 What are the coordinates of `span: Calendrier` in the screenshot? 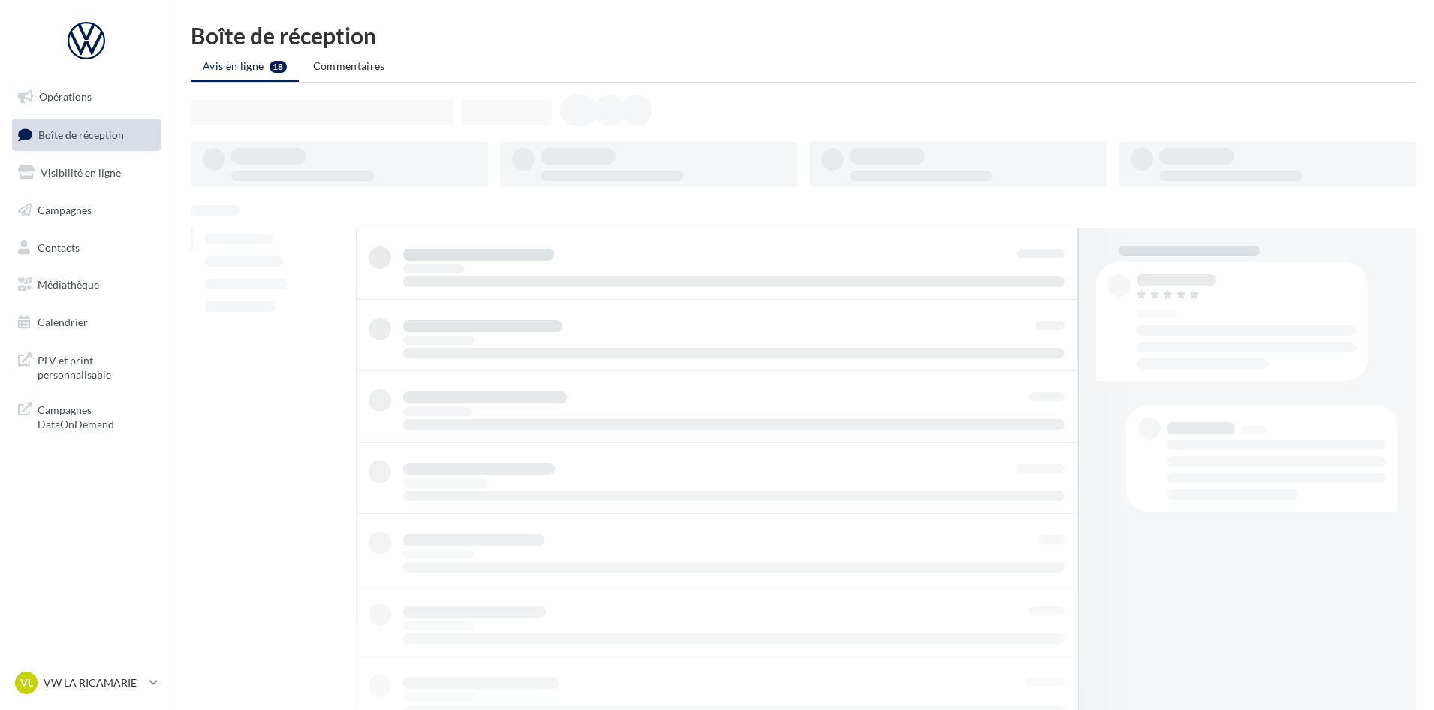 It's located at (62, 321).